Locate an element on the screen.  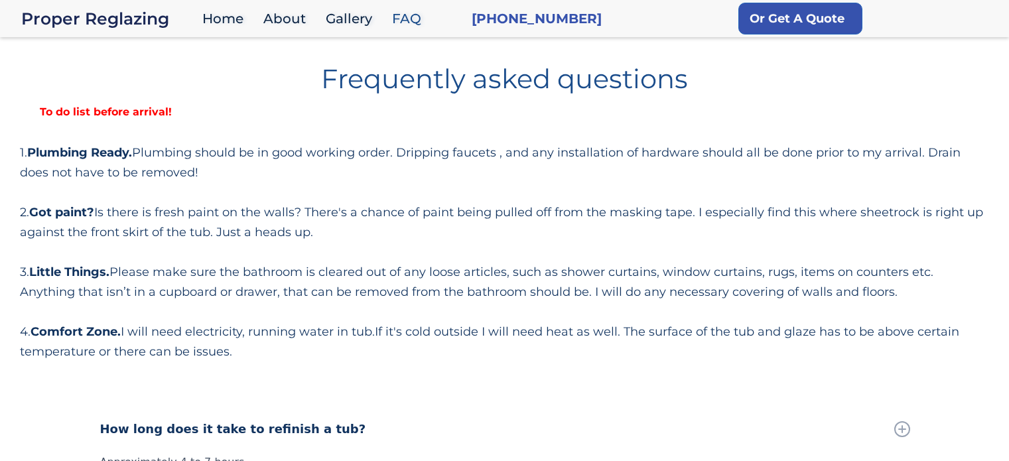
h1: Frequently asked questions is located at coordinates (504, 74).